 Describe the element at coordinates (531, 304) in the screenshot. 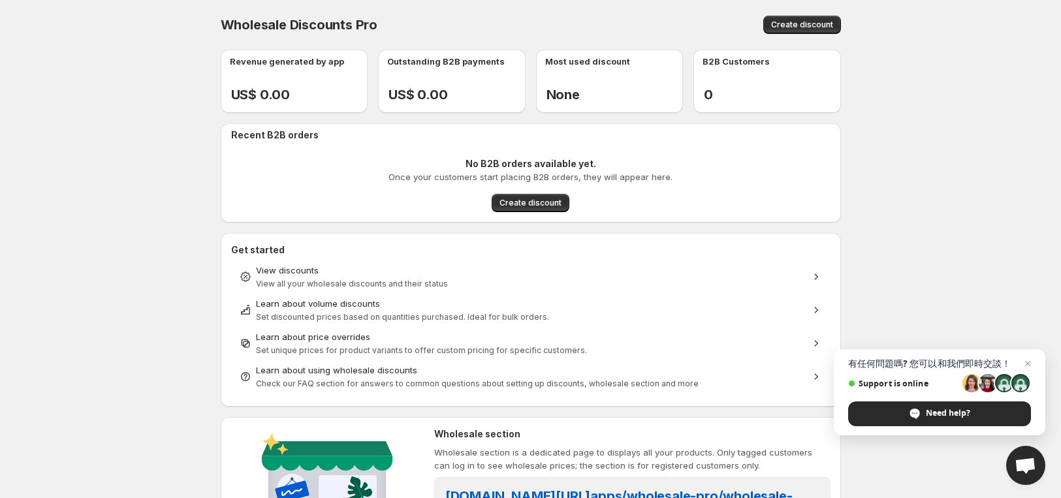

I see `div: Learn about volume discounts` at that location.